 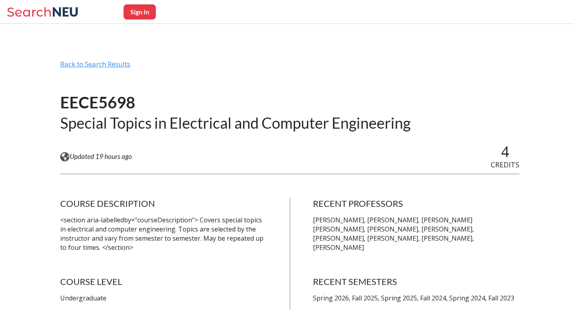 I want to click on span: 4, so click(x=505, y=152).